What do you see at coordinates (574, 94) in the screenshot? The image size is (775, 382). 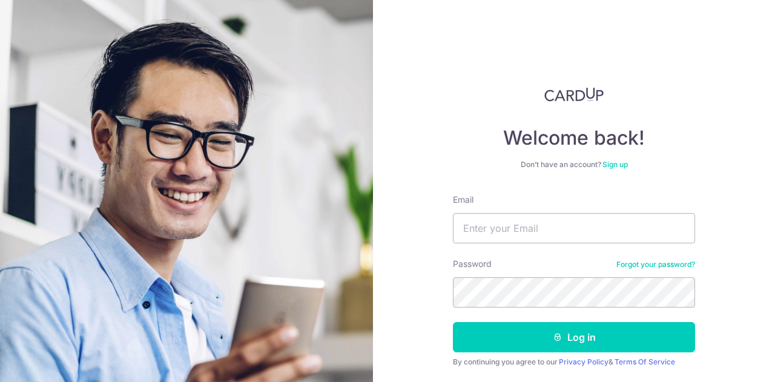 I see `img: CardUp Logo` at bounding box center [574, 94].